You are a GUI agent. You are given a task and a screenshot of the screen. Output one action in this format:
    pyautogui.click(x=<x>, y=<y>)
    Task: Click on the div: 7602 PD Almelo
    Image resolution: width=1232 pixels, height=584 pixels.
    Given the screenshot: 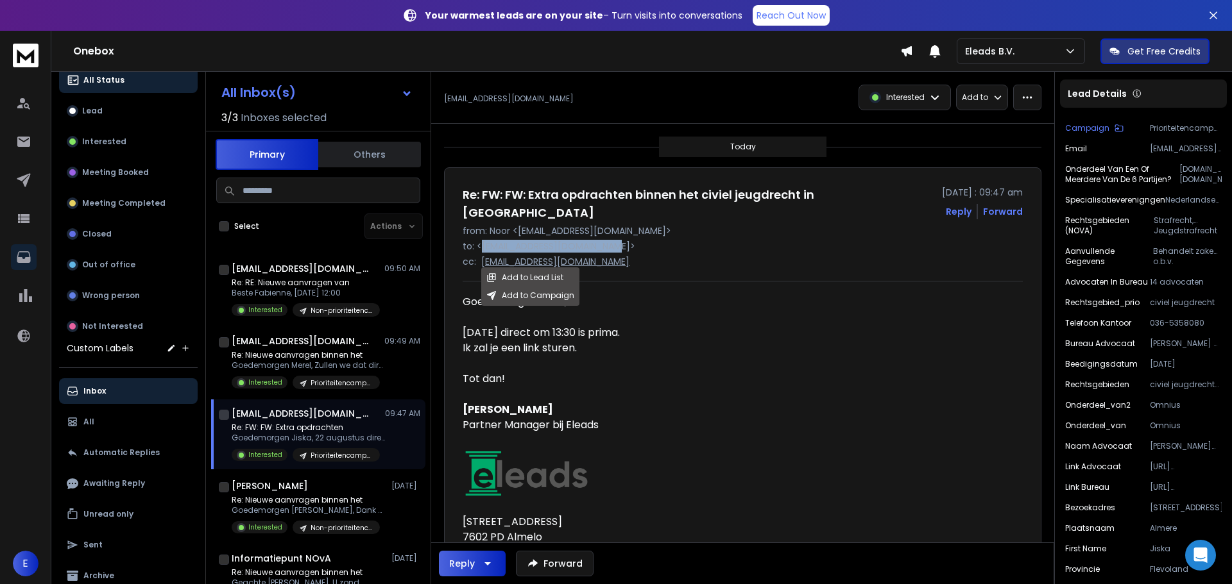 What is the action you would take?
    pyautogui.click(x=650, y=537)
    